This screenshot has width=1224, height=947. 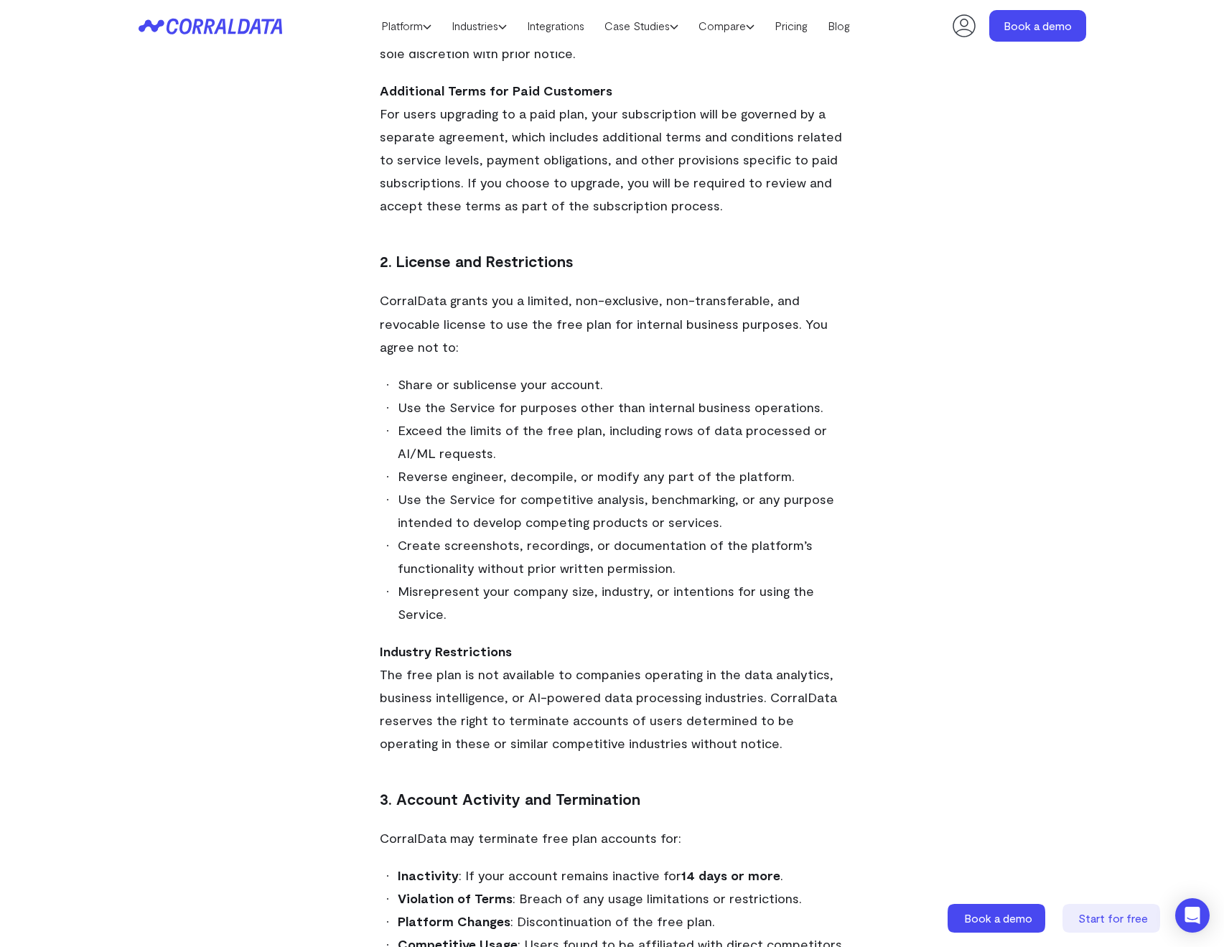 I want to click on a: Pricing, so click(x=791, y=26).